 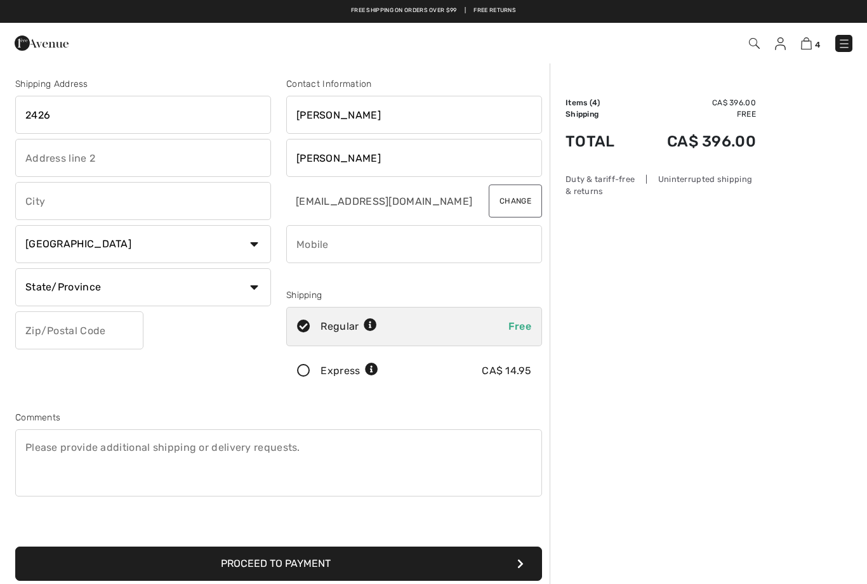 What do you see at coordinates (278, 564) in the screenshot?
I see `button: Proceed to Payment` at bounding box center [278, 564].